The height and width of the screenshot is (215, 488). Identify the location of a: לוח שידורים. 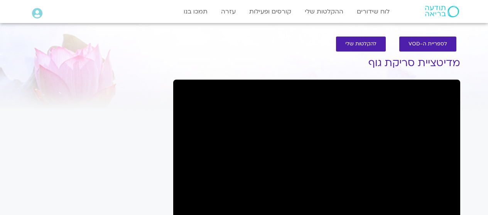
(373, 12).